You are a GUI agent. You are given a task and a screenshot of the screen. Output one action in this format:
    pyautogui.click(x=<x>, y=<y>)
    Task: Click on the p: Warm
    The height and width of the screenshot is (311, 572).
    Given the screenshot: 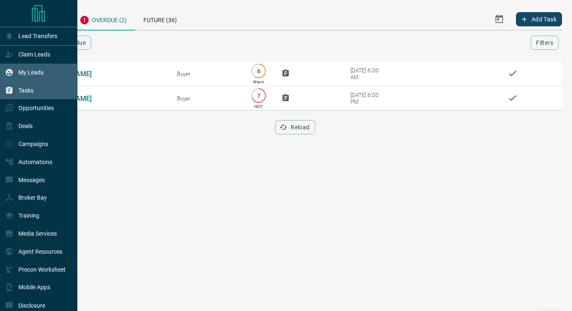 What is the action you would take?
    pyautogui.click(x=259, y=82)
    